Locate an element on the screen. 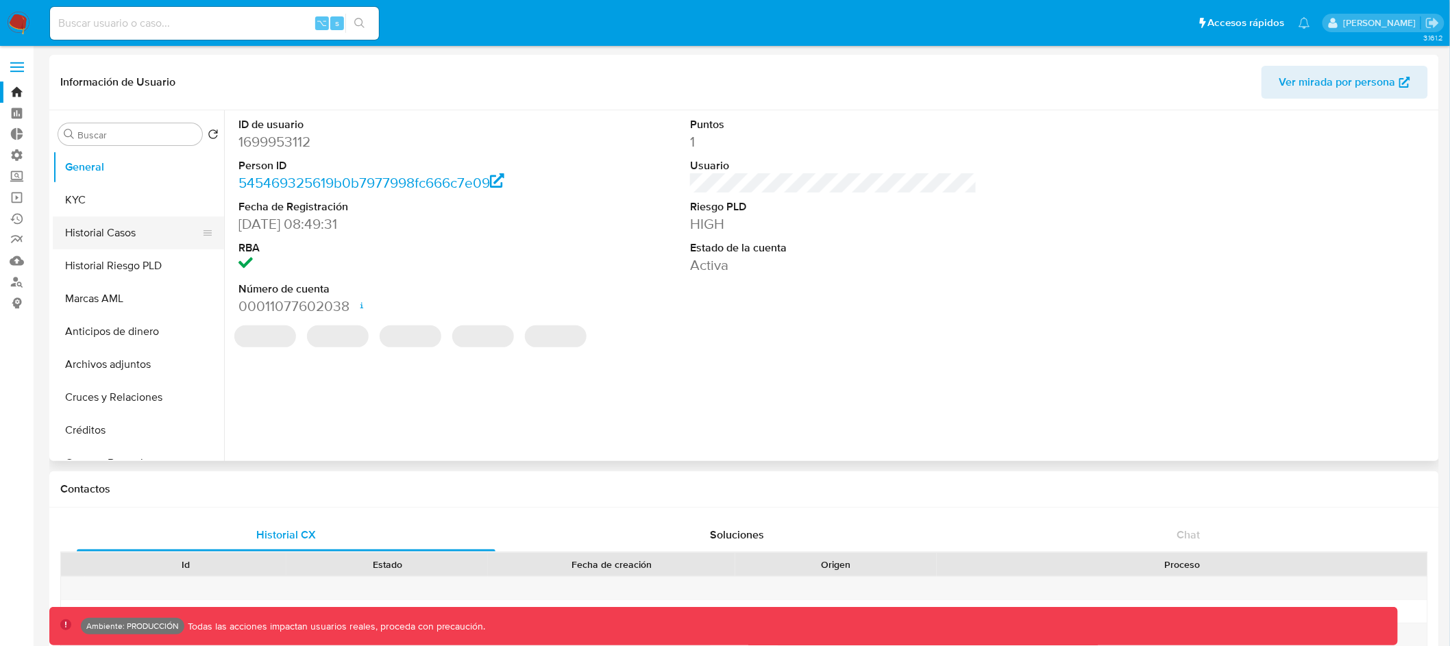 Image resolution: width=1450 pixels, height=646 pixels. h1: Contactos is located at coordinates (744, 489).